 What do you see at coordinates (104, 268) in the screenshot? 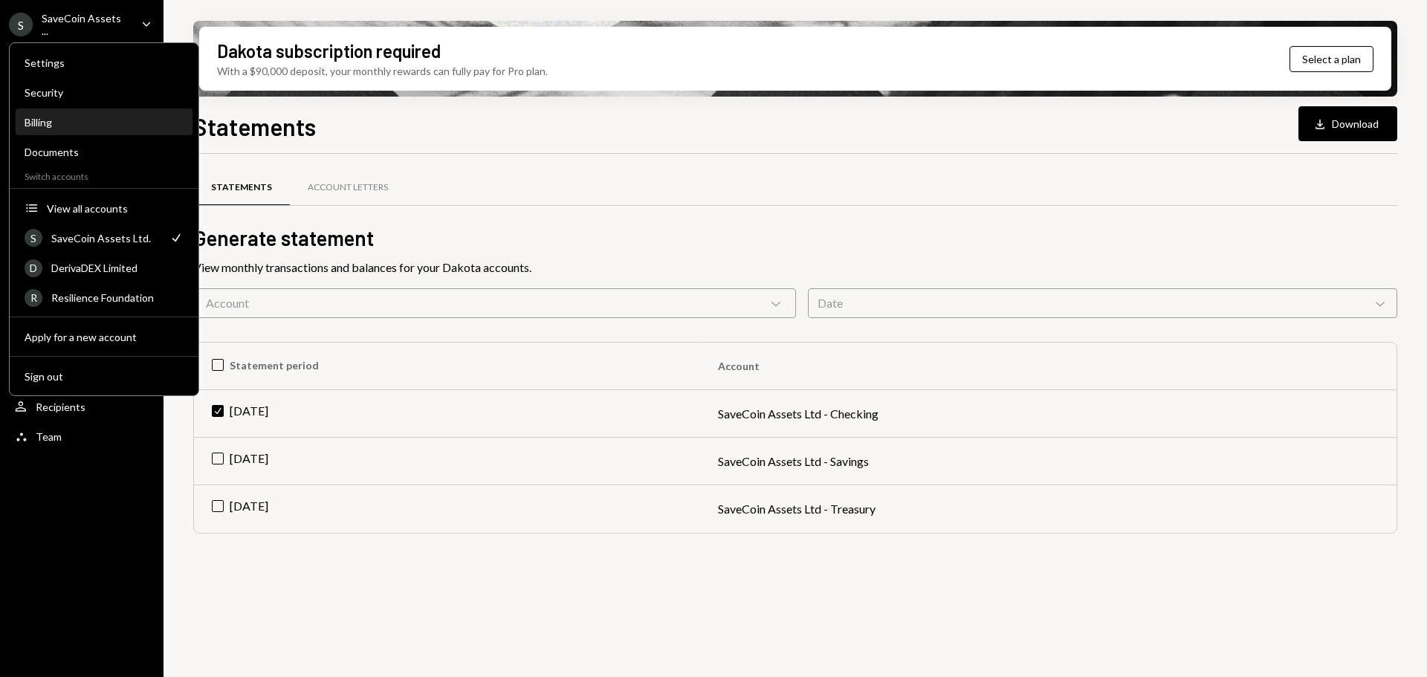
I see `a: DDerivaDEX Limited` at bounding box center [104, 268].